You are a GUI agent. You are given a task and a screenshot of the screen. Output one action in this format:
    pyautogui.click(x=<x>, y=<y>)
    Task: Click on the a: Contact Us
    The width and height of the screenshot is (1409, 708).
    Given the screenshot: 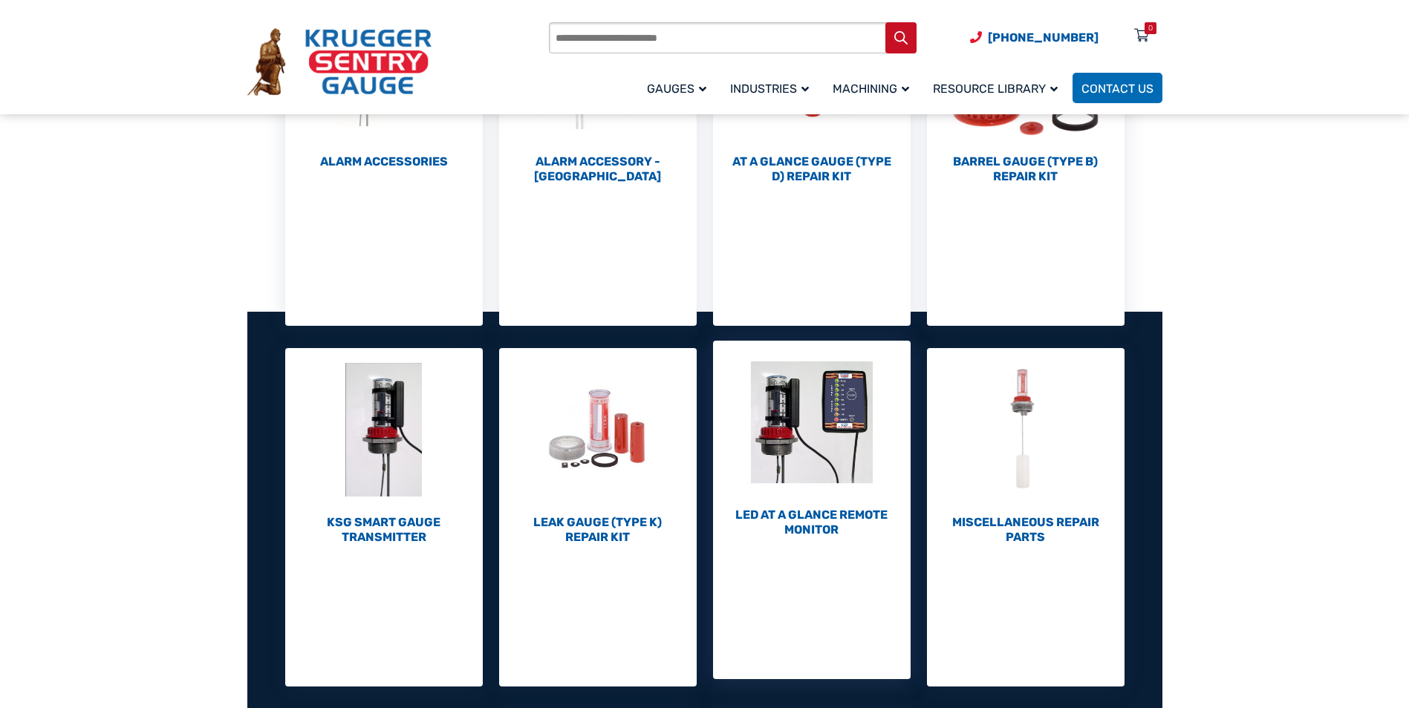 What is the action you would take?
    pyautogui.click(x=1117, y=88)
    